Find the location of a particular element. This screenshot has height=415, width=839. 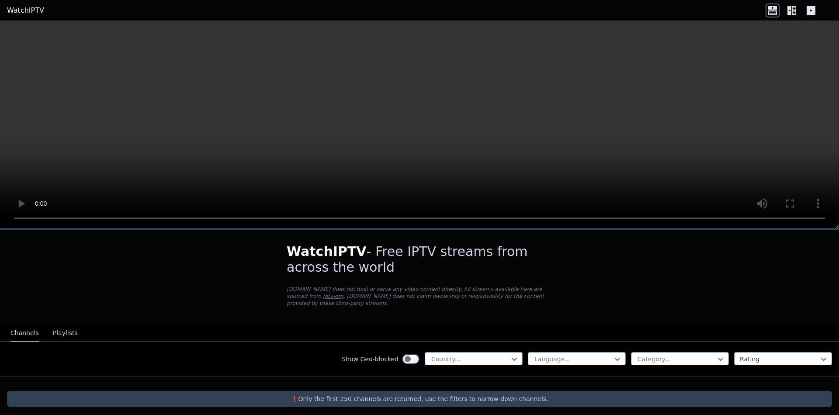

button: Channels is located at coordinates (24, 333).